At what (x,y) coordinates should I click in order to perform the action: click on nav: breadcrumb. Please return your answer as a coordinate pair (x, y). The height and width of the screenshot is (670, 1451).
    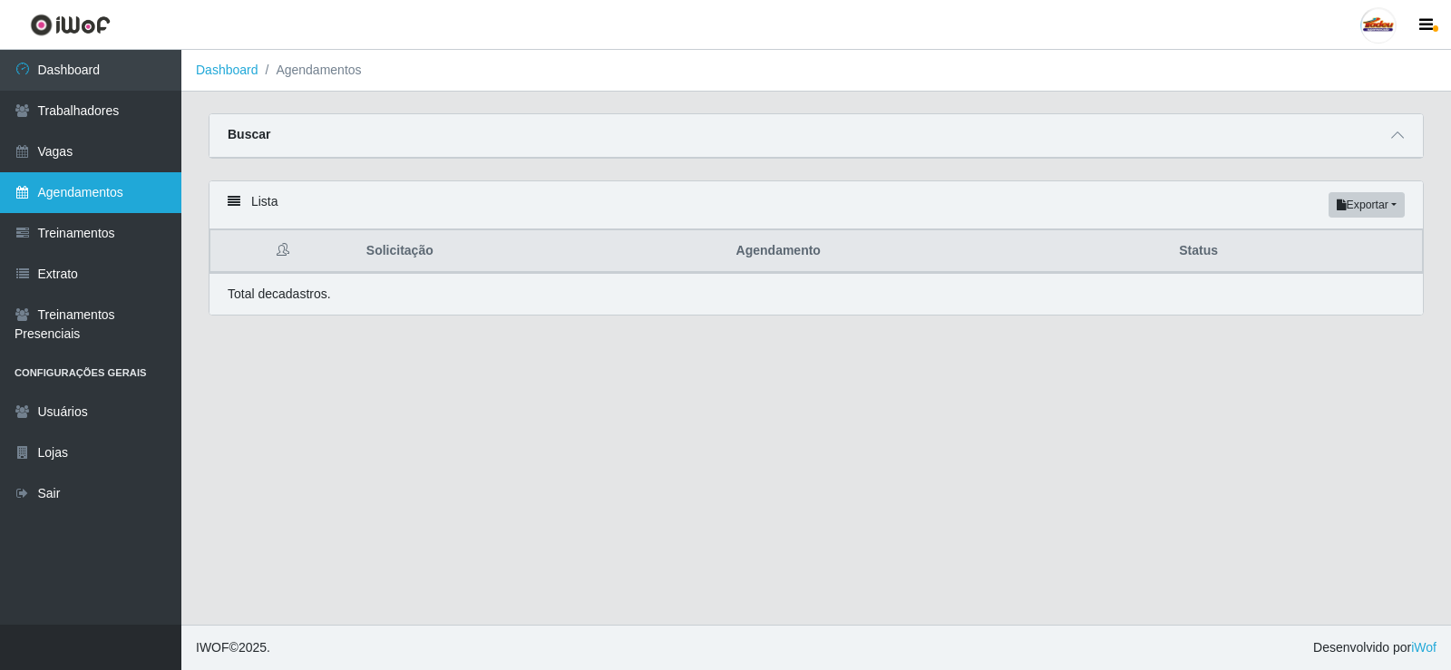
    Looking at the image, I should click on (816, 71).